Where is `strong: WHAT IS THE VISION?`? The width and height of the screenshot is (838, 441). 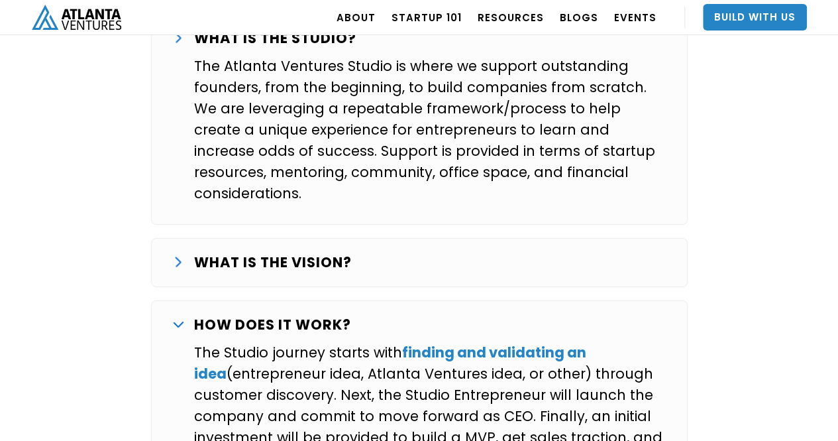
strong: WHAT IS THE VISION? is located at coordinates (273, 262).